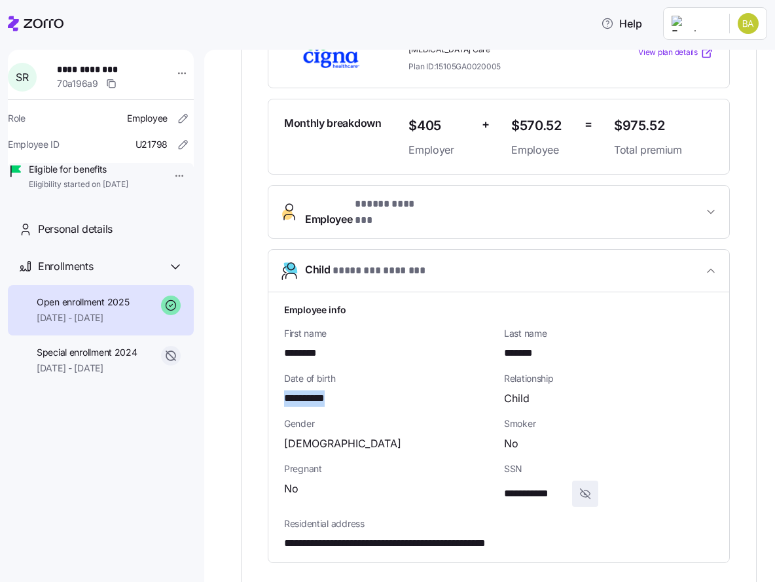 The height and width of the screenshot is (582, 775). What do you see at coordinates (22, 77) in the screenshot?
I see `span: S R` at bounding box center [22, 77].